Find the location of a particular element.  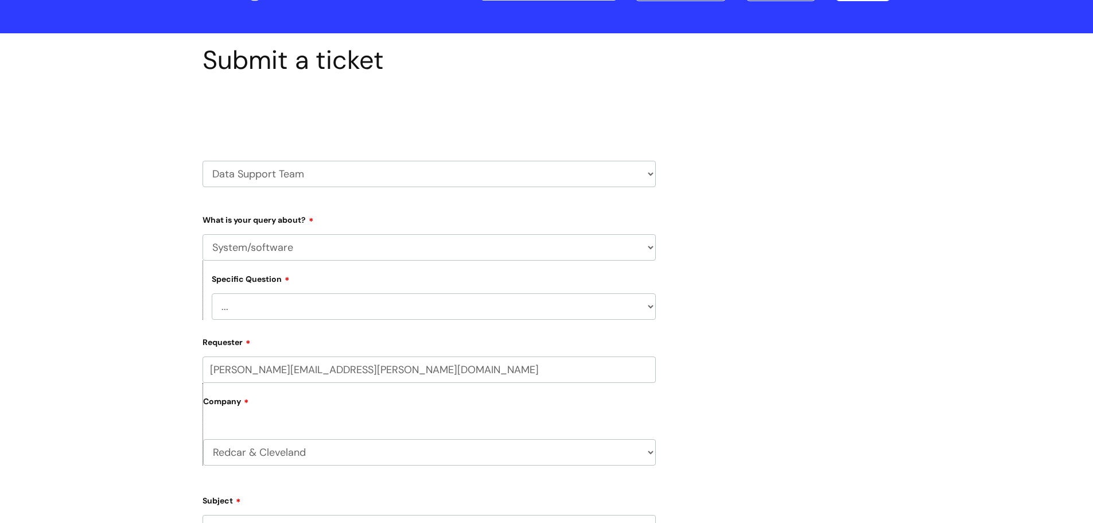

label: Company is located at coordinates (429, 405).